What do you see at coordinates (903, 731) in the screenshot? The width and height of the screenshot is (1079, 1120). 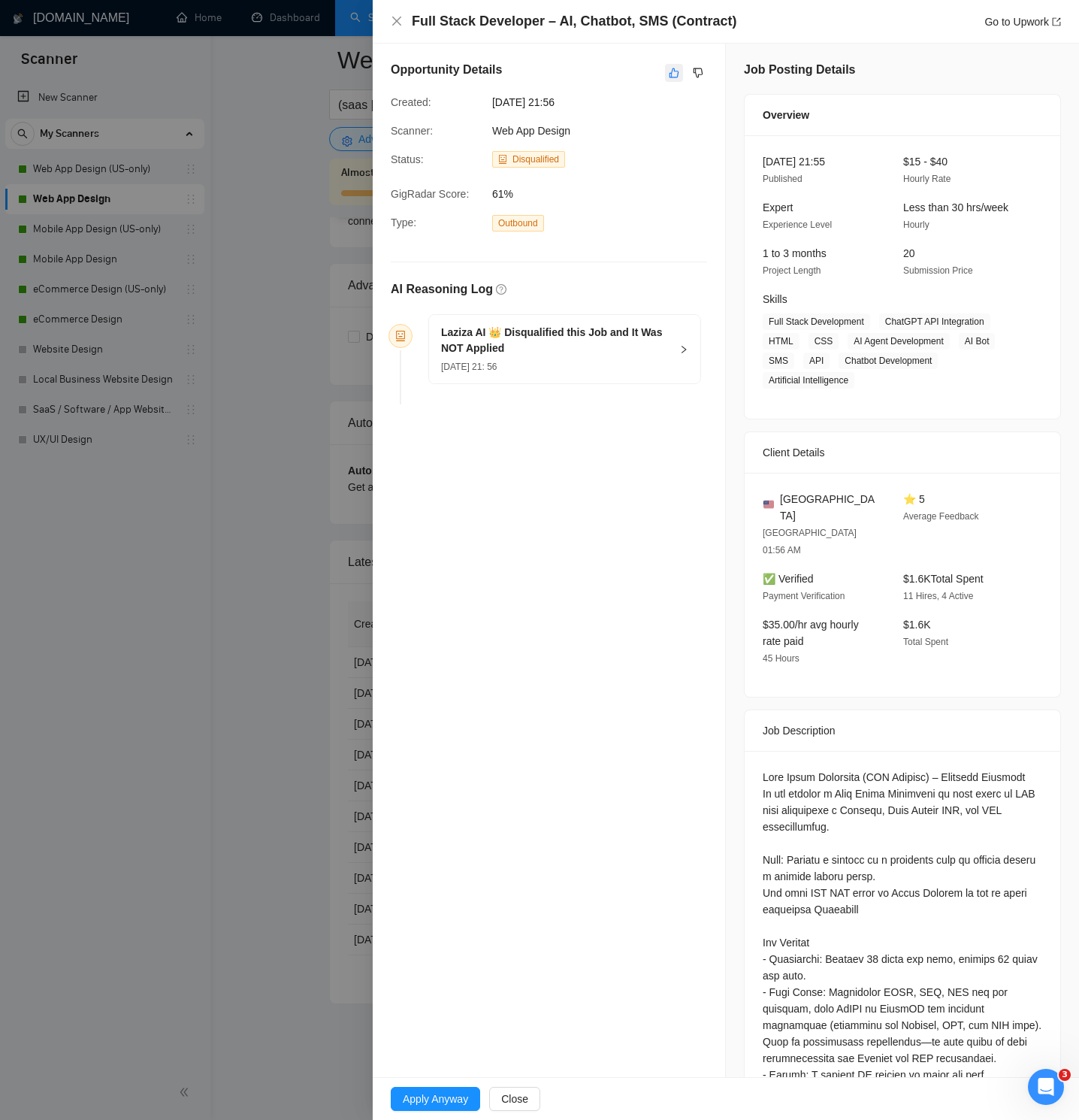 I see `div: Job Description` at bounding box center [903, 731].